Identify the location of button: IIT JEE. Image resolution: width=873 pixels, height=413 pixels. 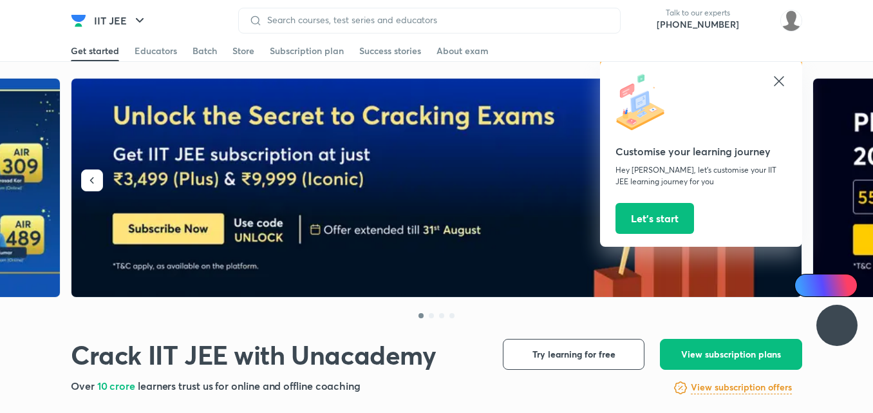
(120, 21).